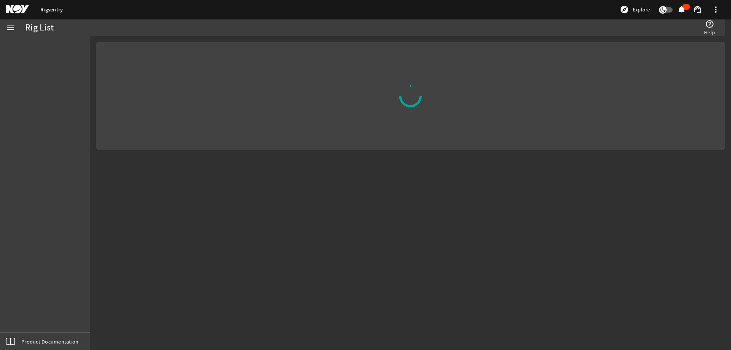 Image resolution: width=731 pixels, height=350 pixels. I want to click on mat-icon: menu, so click(11, 28).